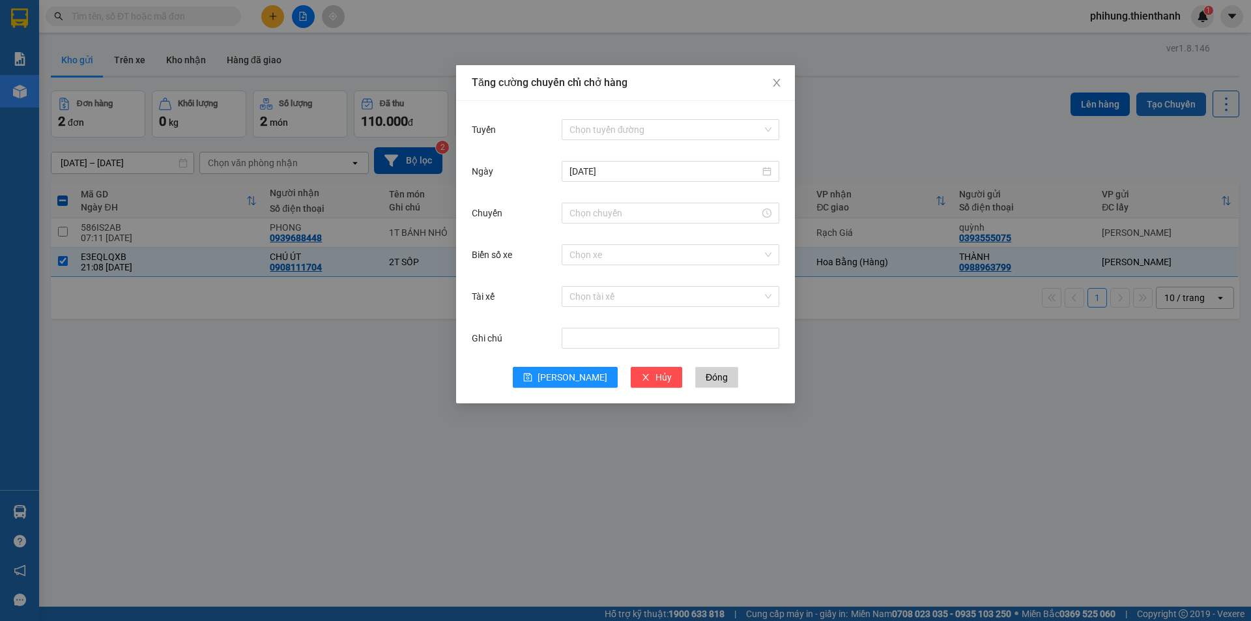 This screenshot has height=621, width=1251. What do you see at coordinates (656, 377) in the screenshot?
I see `button: closeHủy` at bounding box center [656, 377].